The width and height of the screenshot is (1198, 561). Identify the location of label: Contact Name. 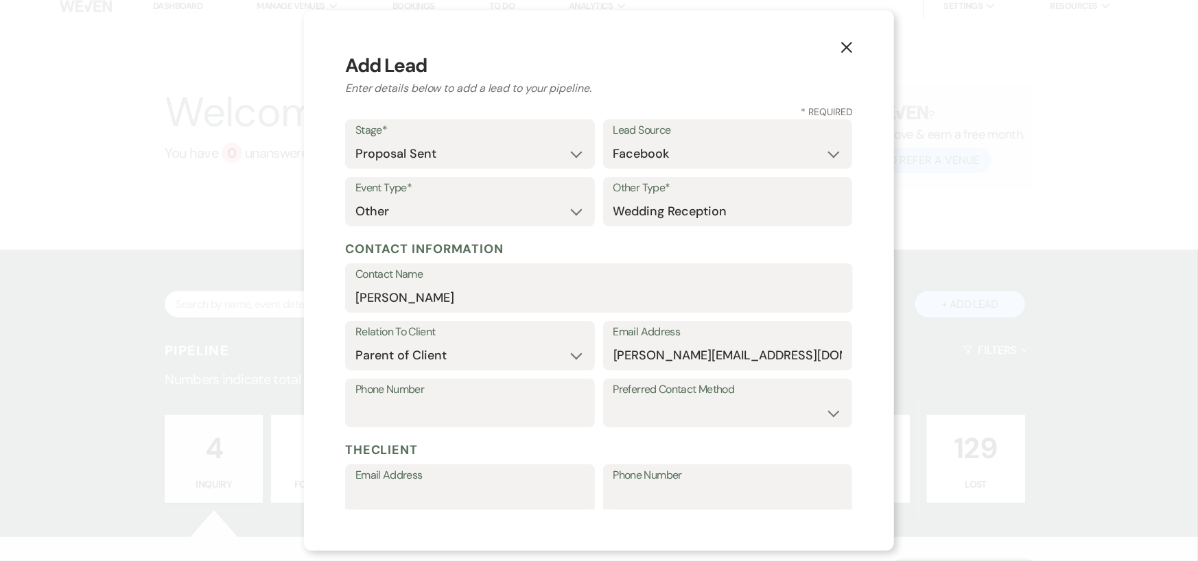
(599, 274).